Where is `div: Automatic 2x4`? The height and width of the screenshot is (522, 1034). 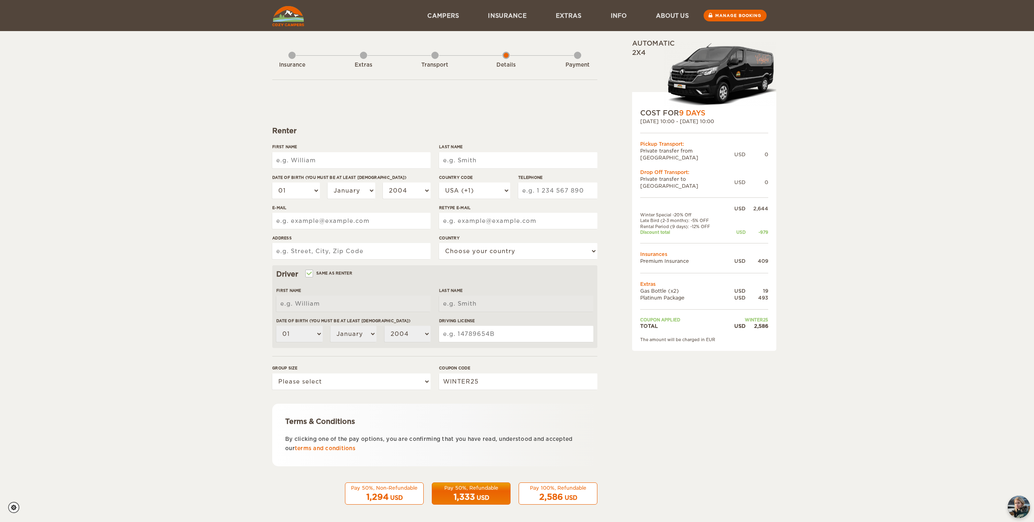 div: Automatic 2x4 is located at coordinates (704, 74).